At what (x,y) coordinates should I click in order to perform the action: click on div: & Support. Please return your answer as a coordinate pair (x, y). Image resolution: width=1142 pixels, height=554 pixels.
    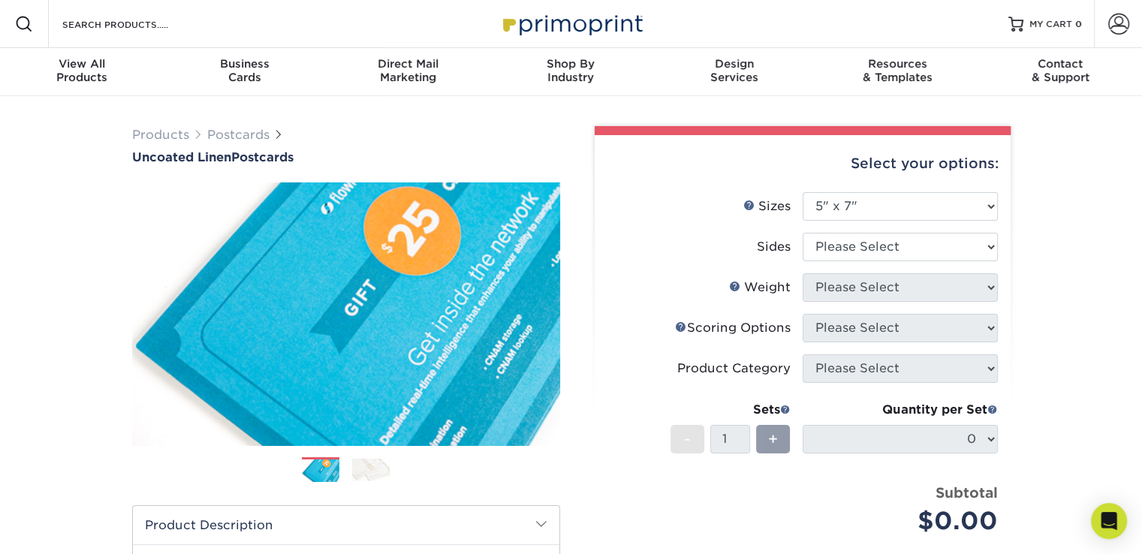
    Looking at the image, I should click on (1061, 71).